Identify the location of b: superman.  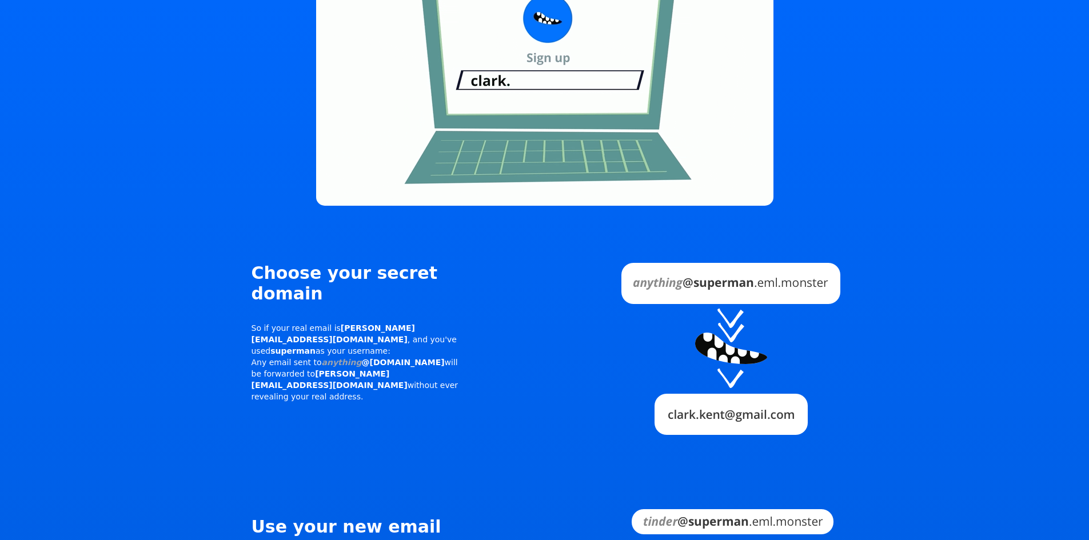
(293, 351).